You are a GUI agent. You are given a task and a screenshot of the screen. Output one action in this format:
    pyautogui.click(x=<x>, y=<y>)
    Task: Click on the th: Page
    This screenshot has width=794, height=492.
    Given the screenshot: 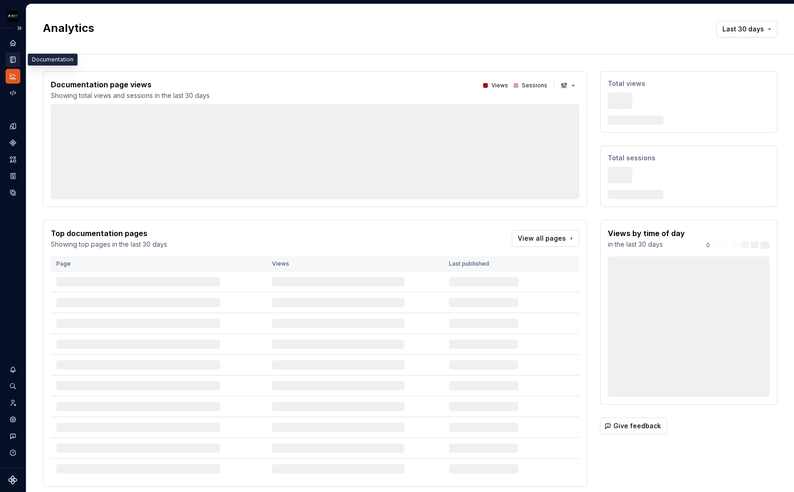 What is the action you would take?
    pyautogui.click(x=158, y=264)
    